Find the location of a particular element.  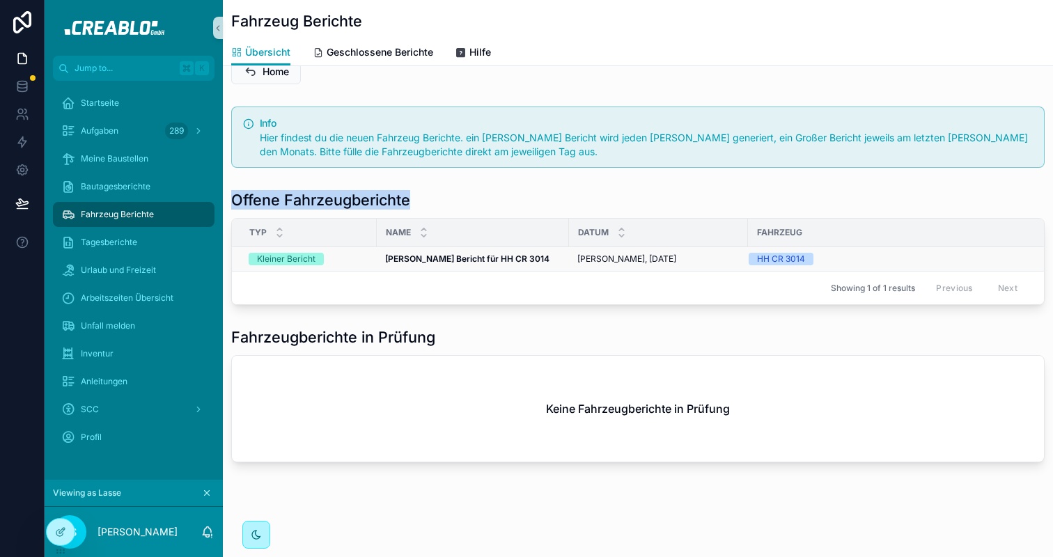

span: Showing 1 of 1 results is located at coordinates (873, 288).